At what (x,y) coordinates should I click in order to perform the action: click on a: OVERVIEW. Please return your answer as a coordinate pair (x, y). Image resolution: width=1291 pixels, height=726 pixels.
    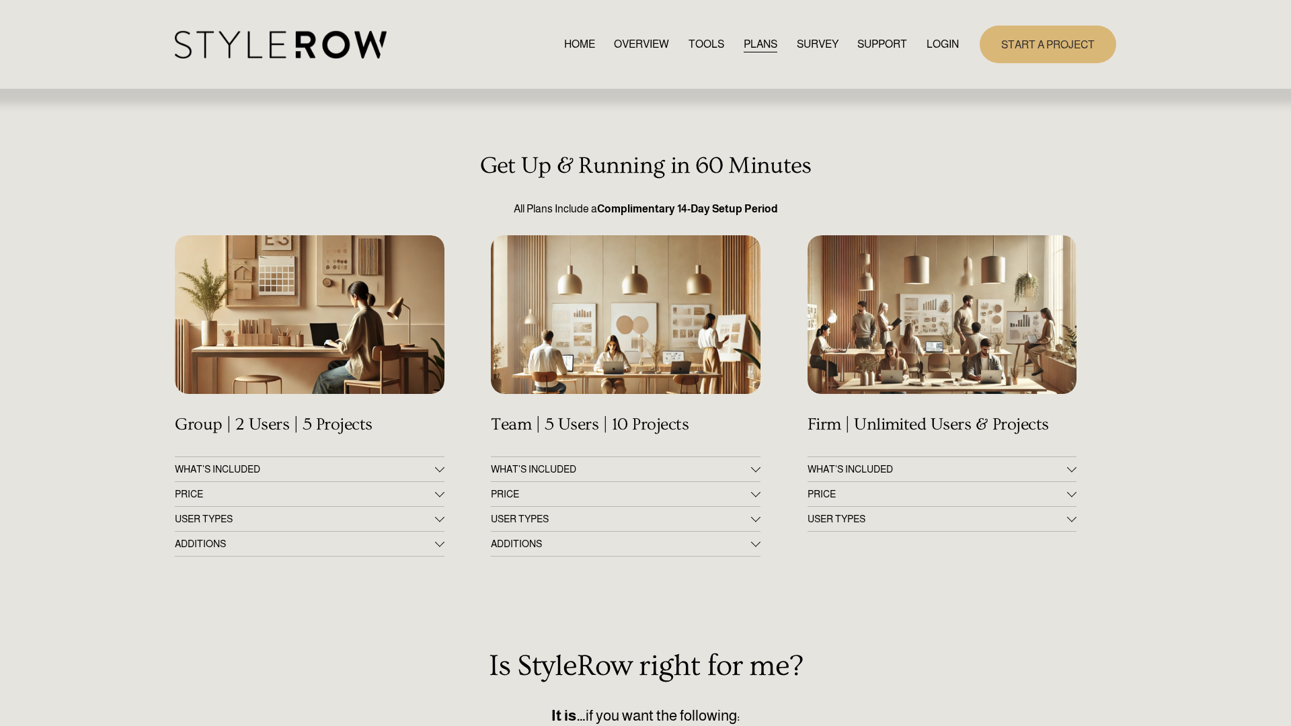
    Looking at the image, I should click on (642, 44).